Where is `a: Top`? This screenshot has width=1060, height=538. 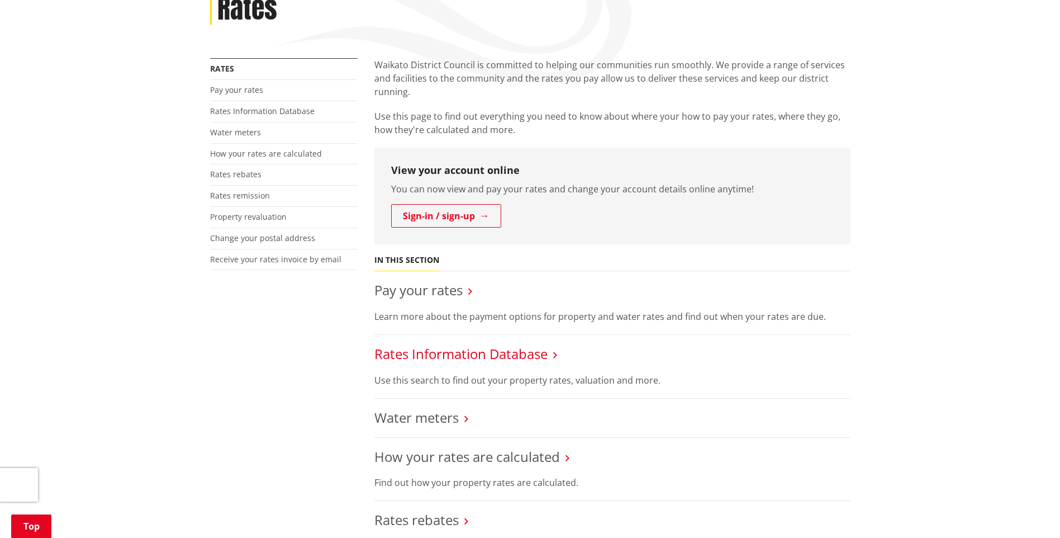 a: Top is located at coordinates (31, 526).